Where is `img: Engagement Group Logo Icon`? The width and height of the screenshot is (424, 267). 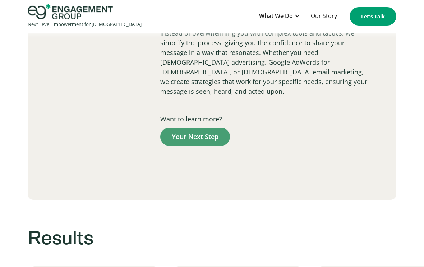
img: Engagement Group Logo Icon is located at coordinates (70, 11).